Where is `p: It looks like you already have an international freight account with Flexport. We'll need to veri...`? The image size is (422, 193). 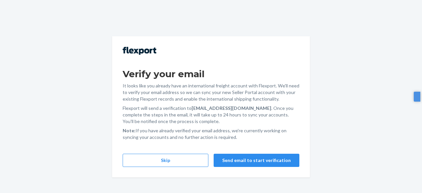 p: It looks like you already have an international freight account with Flexport. We'll need to veri... is located at coordinates (211, 92).